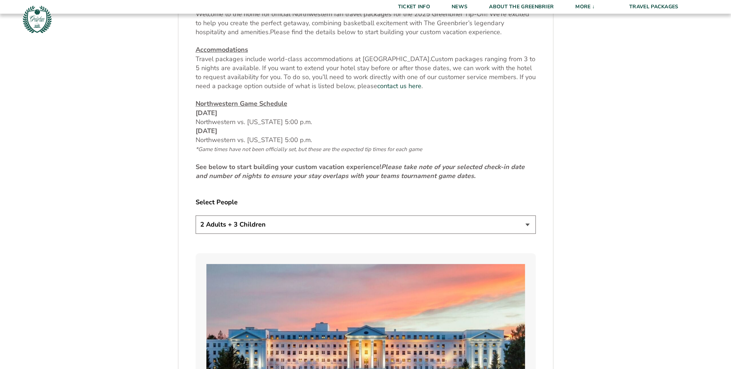 This screenshot has height=369, width=731. Describe the element at coordinates (366, 23) in the screenshot. I see `p: Welcome to the home for official Northwestern fan travel packages for the 2025 Greenbrier Tip-Off...` at that location.